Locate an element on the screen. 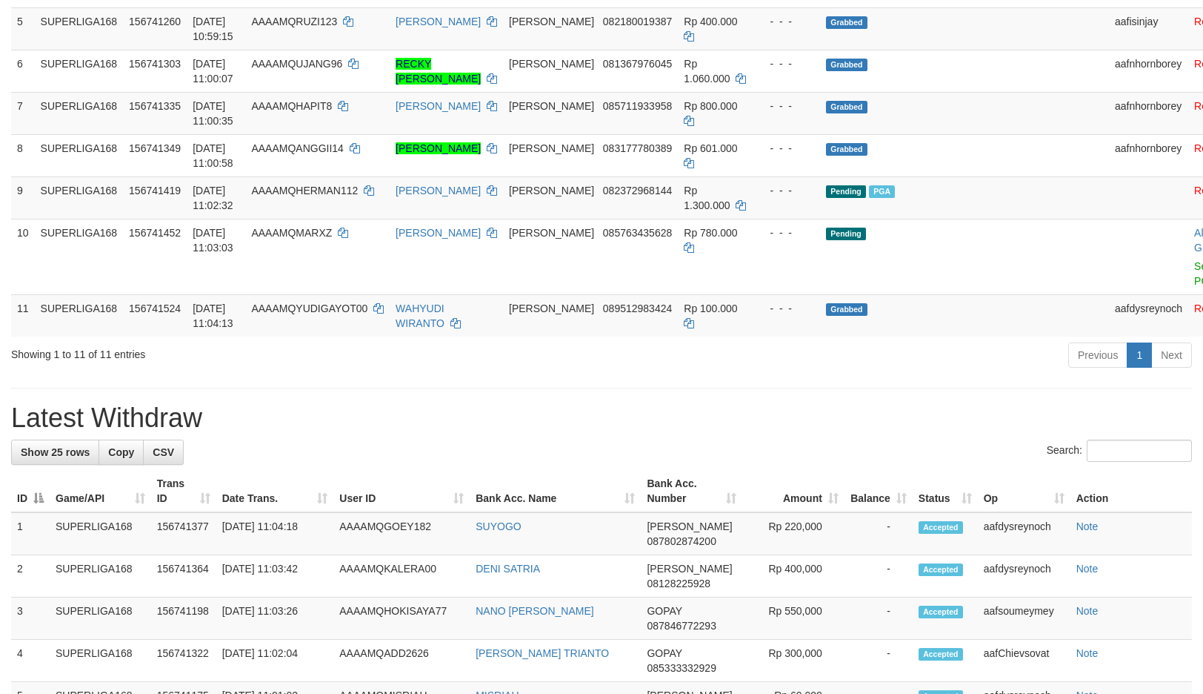 The image size is (1203, 694). td: AAAAMQADD2626 is located at coordinates (402, 660).